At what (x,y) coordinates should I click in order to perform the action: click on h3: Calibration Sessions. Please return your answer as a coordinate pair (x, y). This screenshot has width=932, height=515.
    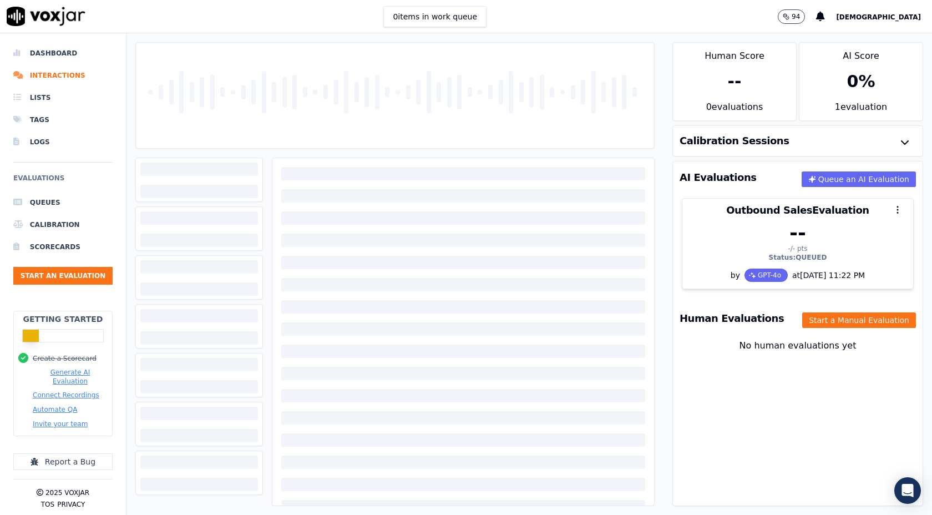
    Looking at the image, I should click on (734, 141).